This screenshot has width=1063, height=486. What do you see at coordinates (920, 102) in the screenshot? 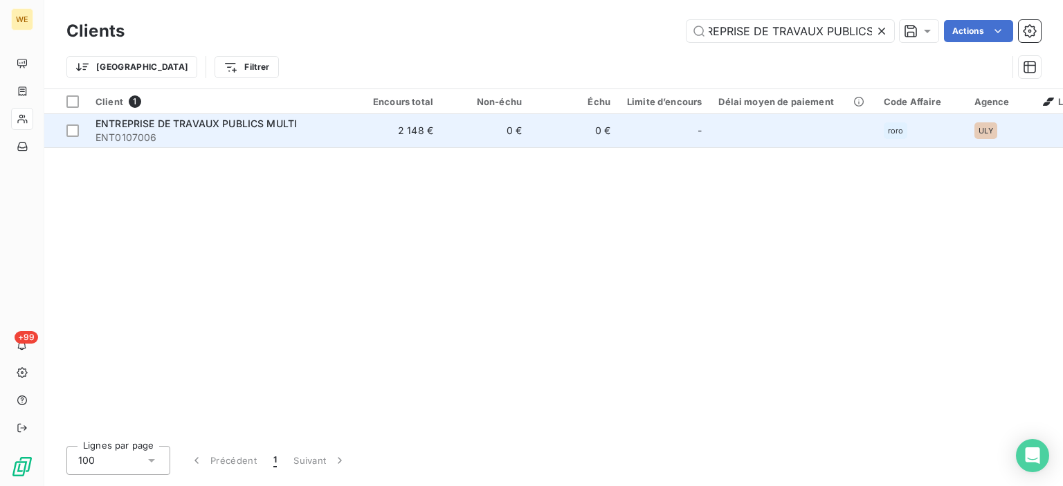
I see `div: Code Affaire` at bounding box center [920, 102].